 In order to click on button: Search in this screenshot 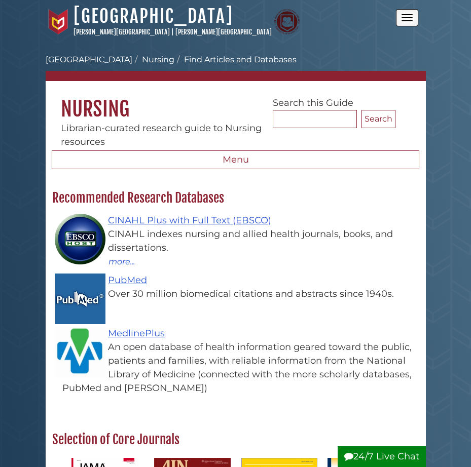, I will do `click(378, 119)`.